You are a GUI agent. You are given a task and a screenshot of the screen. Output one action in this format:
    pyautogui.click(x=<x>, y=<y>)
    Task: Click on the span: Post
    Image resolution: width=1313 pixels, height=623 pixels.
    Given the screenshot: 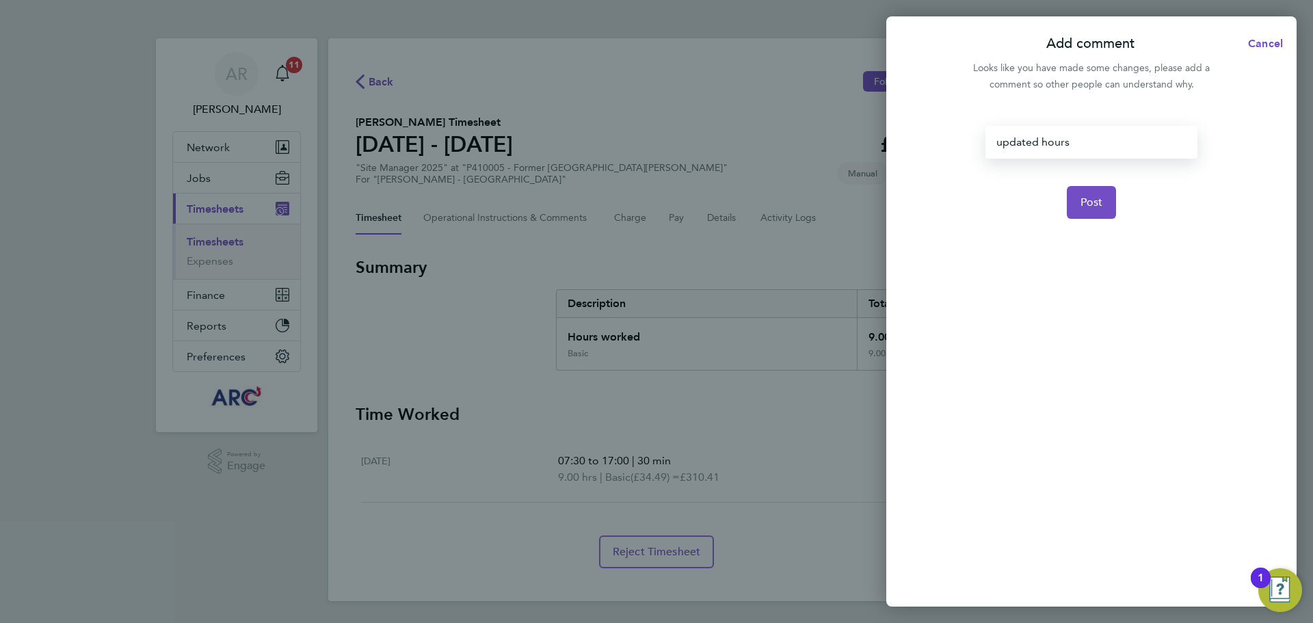 What is the action you would take?
    pyautogui.click(x=1092, y=202)
    